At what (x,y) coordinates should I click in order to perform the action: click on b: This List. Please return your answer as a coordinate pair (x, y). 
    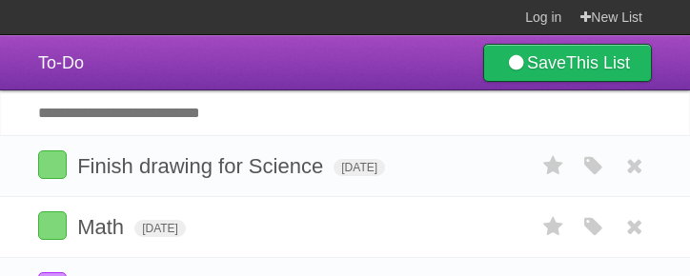
    Looking at the image, I should click on (597, 63).